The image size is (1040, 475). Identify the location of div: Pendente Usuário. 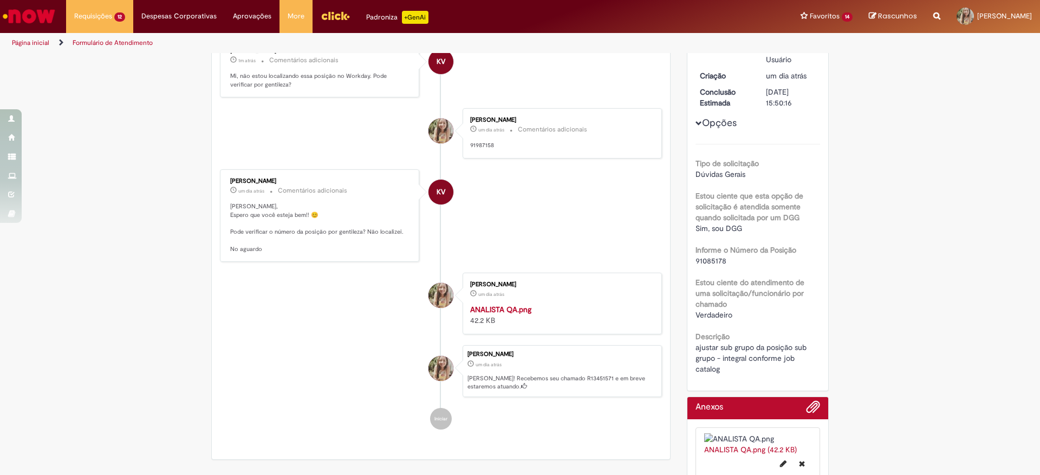
(791, 54).